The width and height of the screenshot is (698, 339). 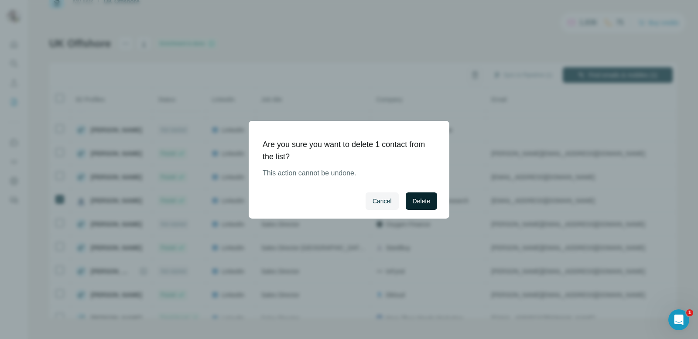 What do you see at coordinates (345, 173) in the screenshot?
I see `p: This action cannot be undone.` at bounding box center [345, 173].